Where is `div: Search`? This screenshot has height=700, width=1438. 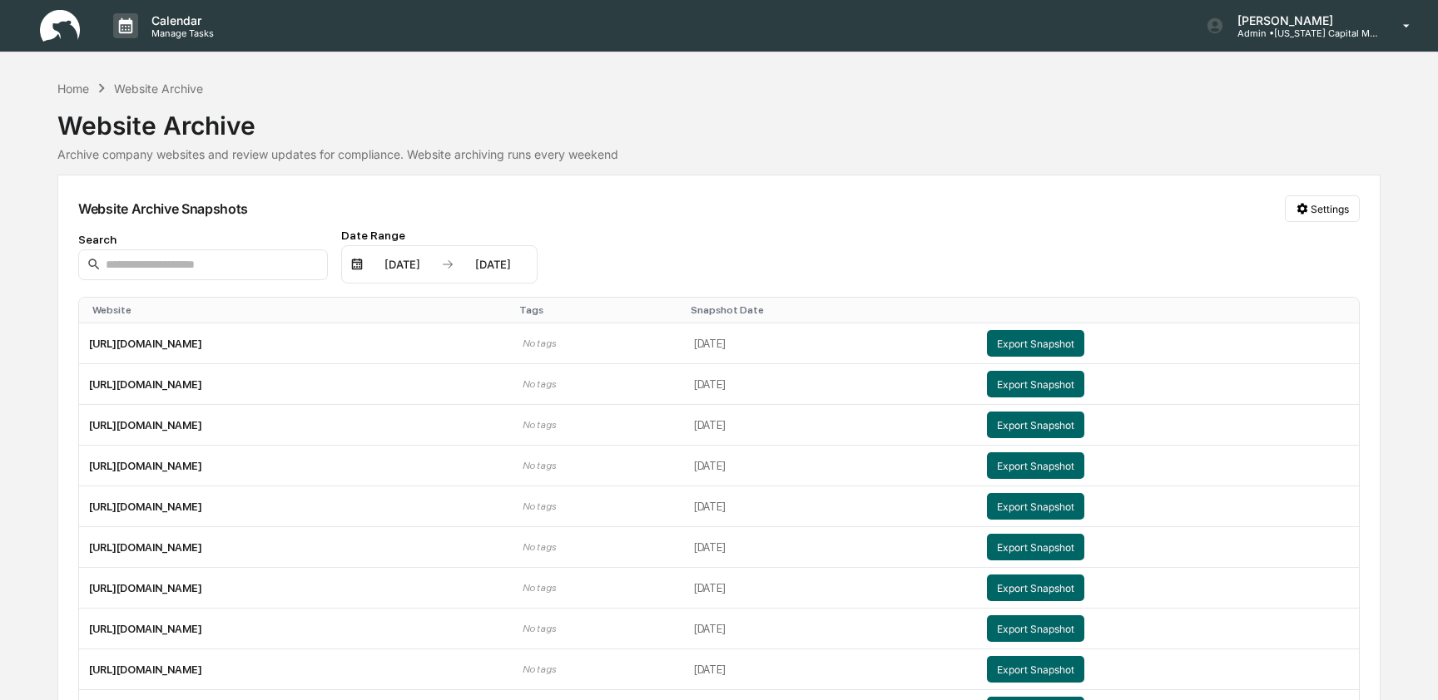
div: Search is located at coordinates (203, 240).